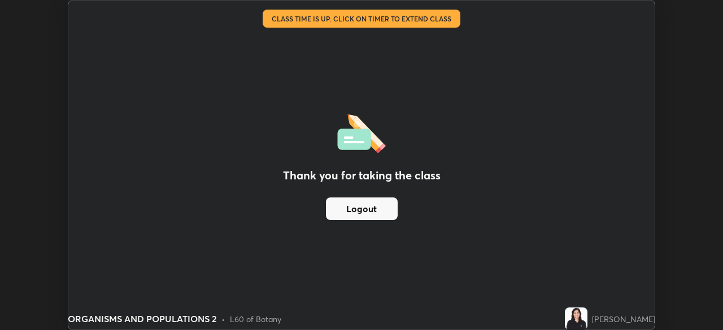 Image resolution: width=723 pixels, height=330 pixels. What do you see at coordinates (362, 132) in the screenshot?
I see `img: offlineFeedback.1438e8b3.svg` at bounding box center [362, 132].